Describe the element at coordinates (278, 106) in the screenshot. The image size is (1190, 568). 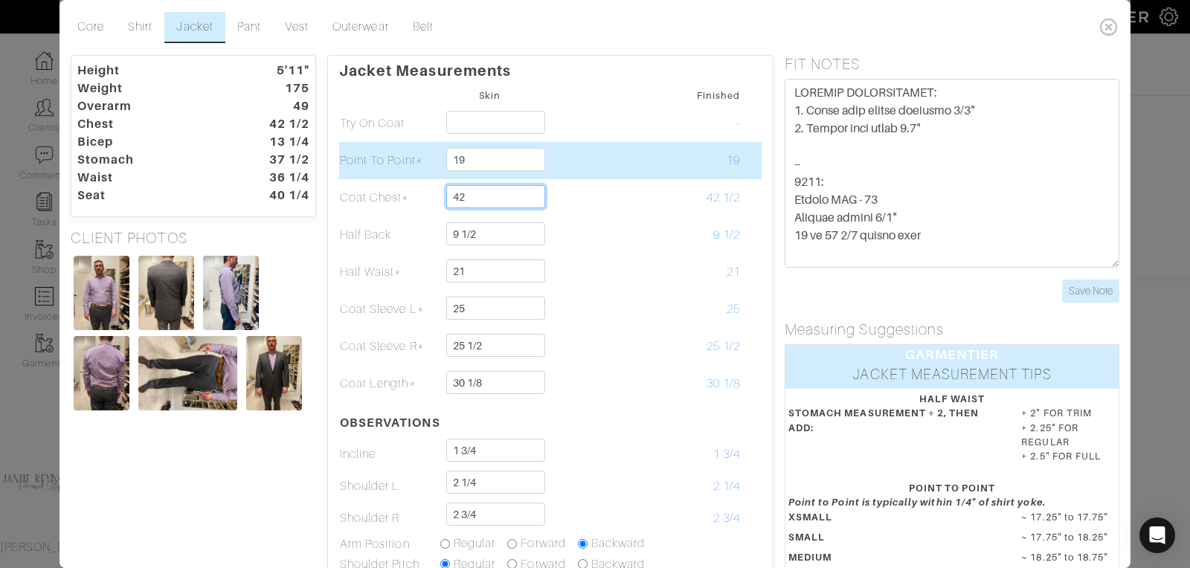
I see `dt: 49` at that location.